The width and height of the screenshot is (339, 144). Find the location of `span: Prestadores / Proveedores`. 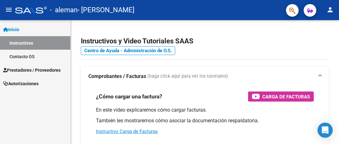

span: Prestadores / Proveedores is located at coordinates (32, 70).